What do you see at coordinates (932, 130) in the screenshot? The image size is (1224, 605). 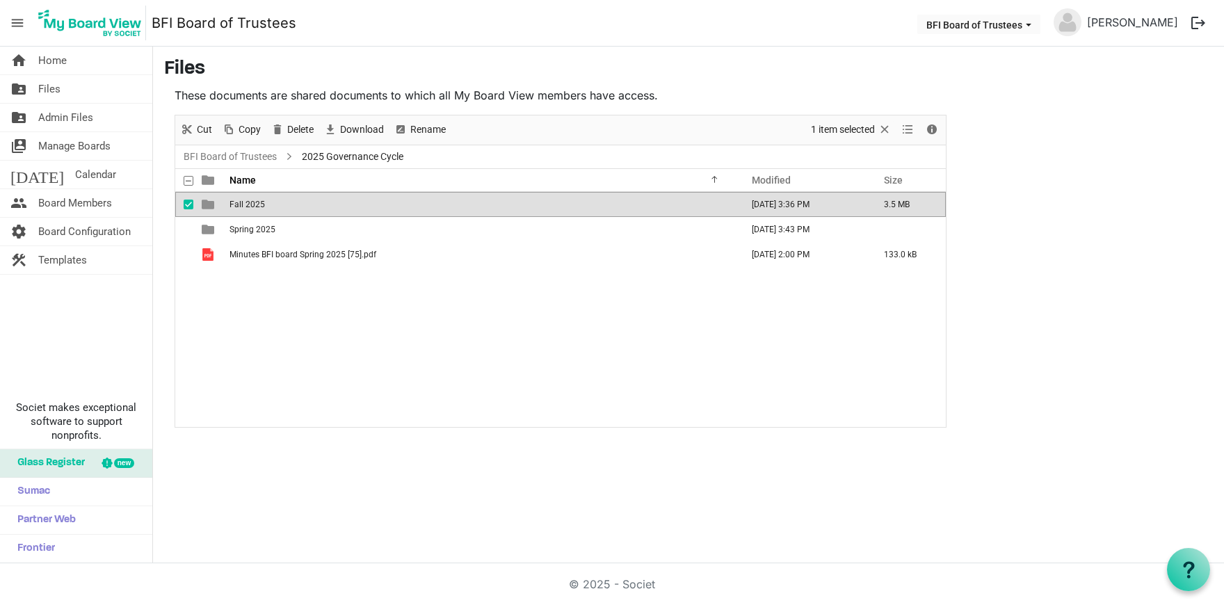 I see `div: Details` at bounding box center [932, 130].